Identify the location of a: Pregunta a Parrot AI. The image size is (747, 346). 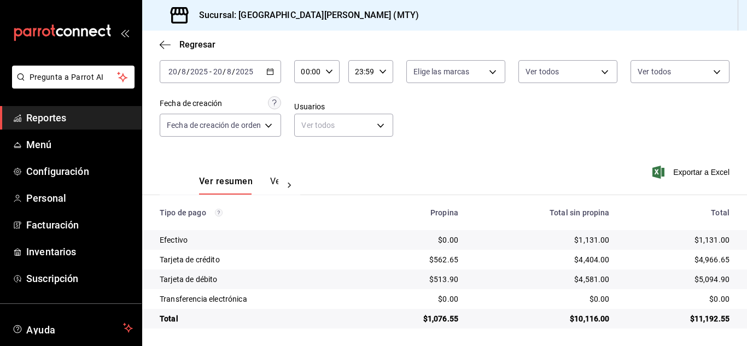
(71, 85).